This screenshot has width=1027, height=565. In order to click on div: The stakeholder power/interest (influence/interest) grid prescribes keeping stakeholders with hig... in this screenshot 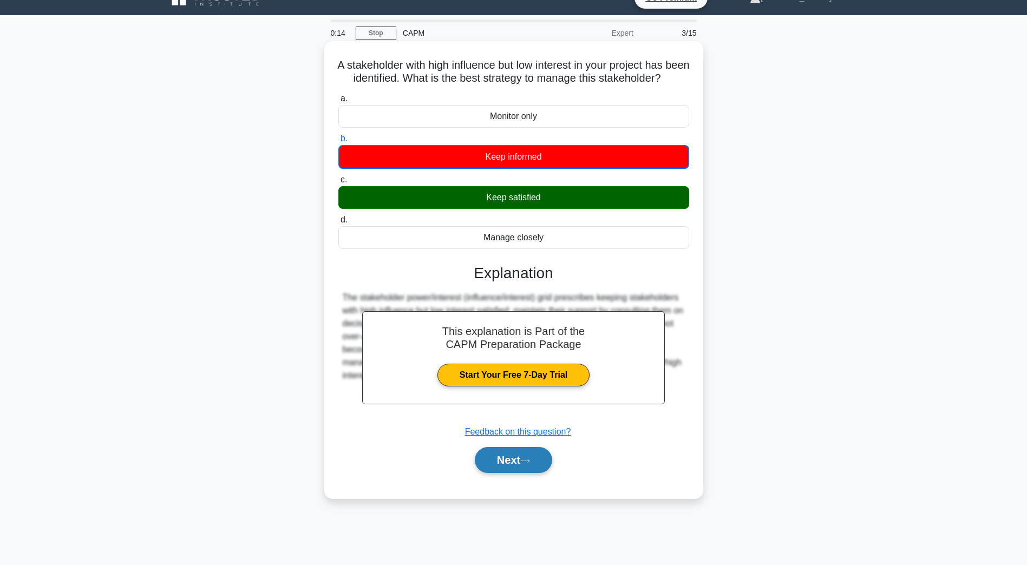, I will do `click(514, 337)`.